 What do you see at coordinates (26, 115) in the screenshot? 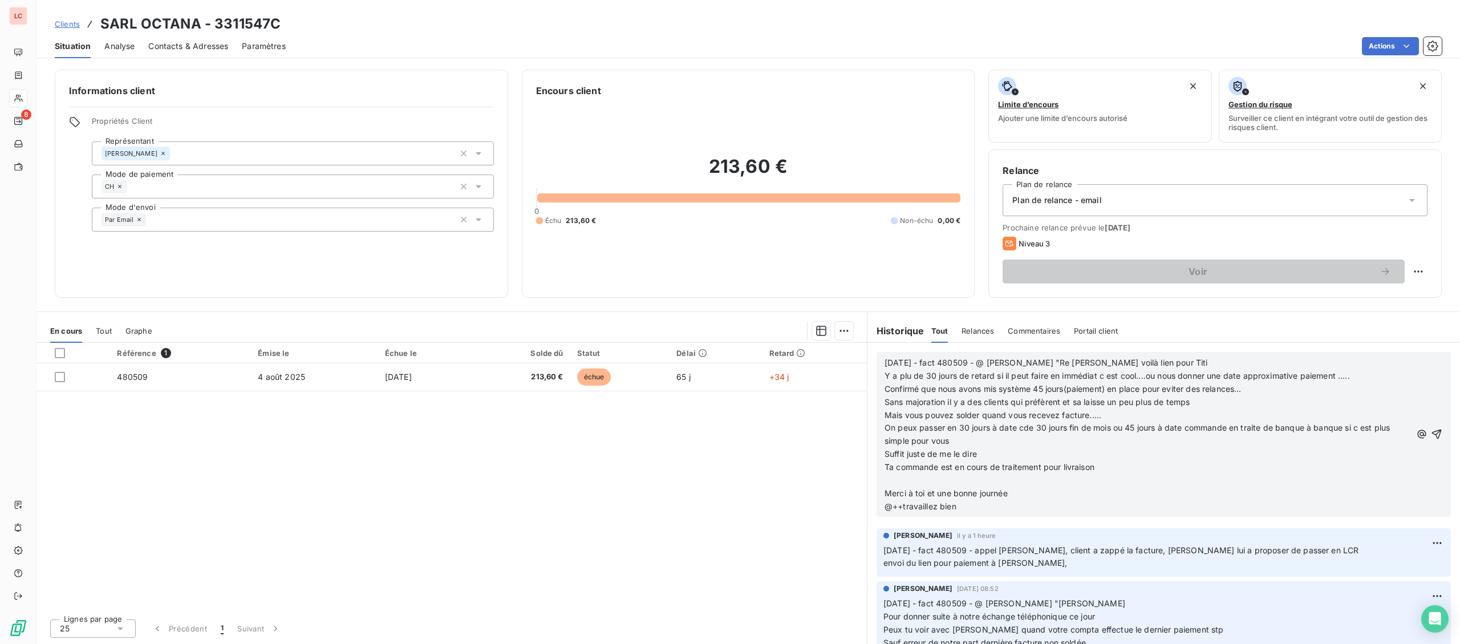
I see `span: 8` at bounding box center [26, 115].